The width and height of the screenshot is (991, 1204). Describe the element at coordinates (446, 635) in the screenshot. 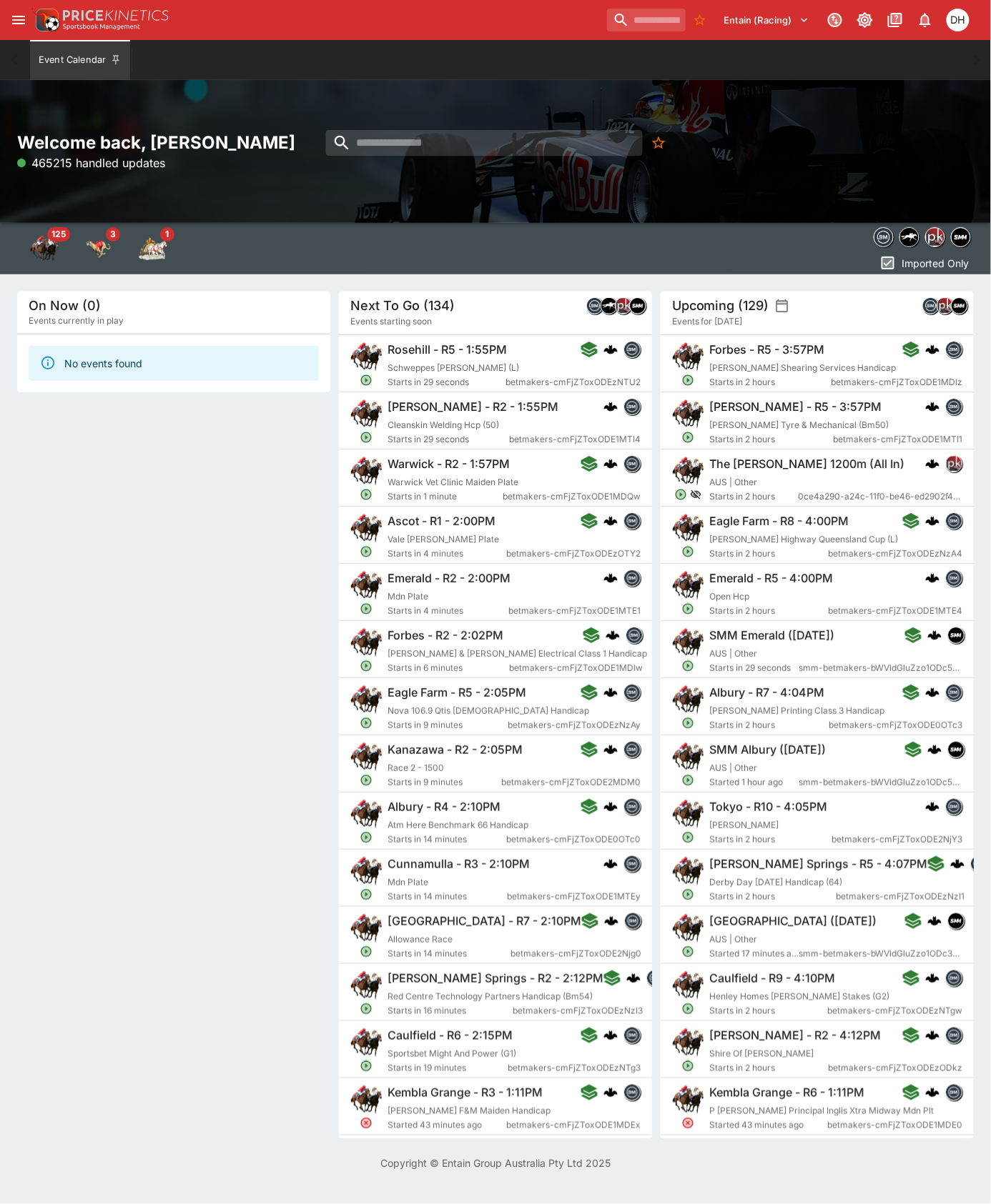

I see `h6: Forbes - R2 - 2:02PM` at that location.